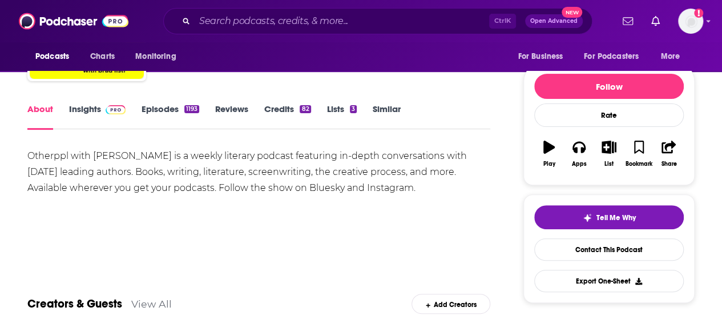 The width and height of the screenshot is (722, 315). What do you see at coordinates (691, 21) in the screenshot?
I see `img: User Profile` at bounding box center [691, 21].